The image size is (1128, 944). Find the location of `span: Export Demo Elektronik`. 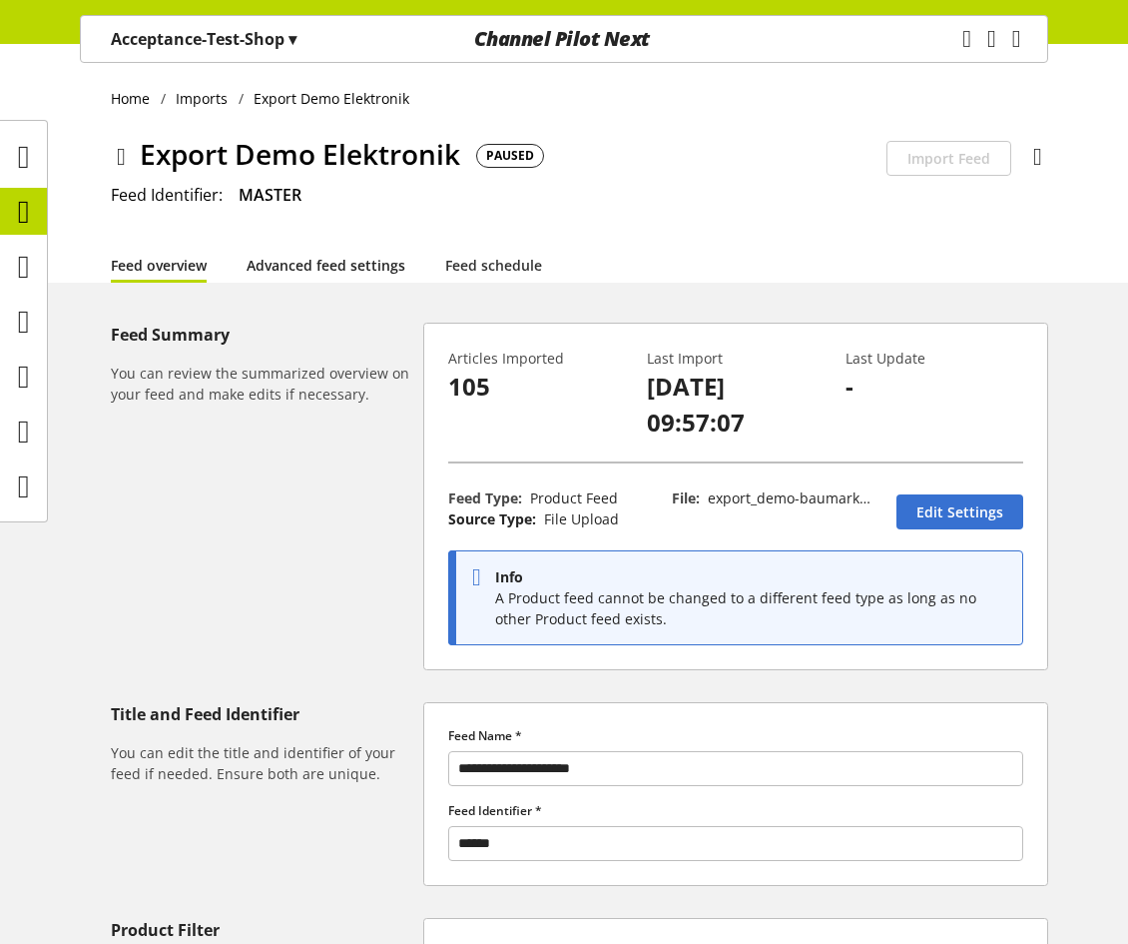

span: Export Demo Elektronik is located at coordinates (300, 154).